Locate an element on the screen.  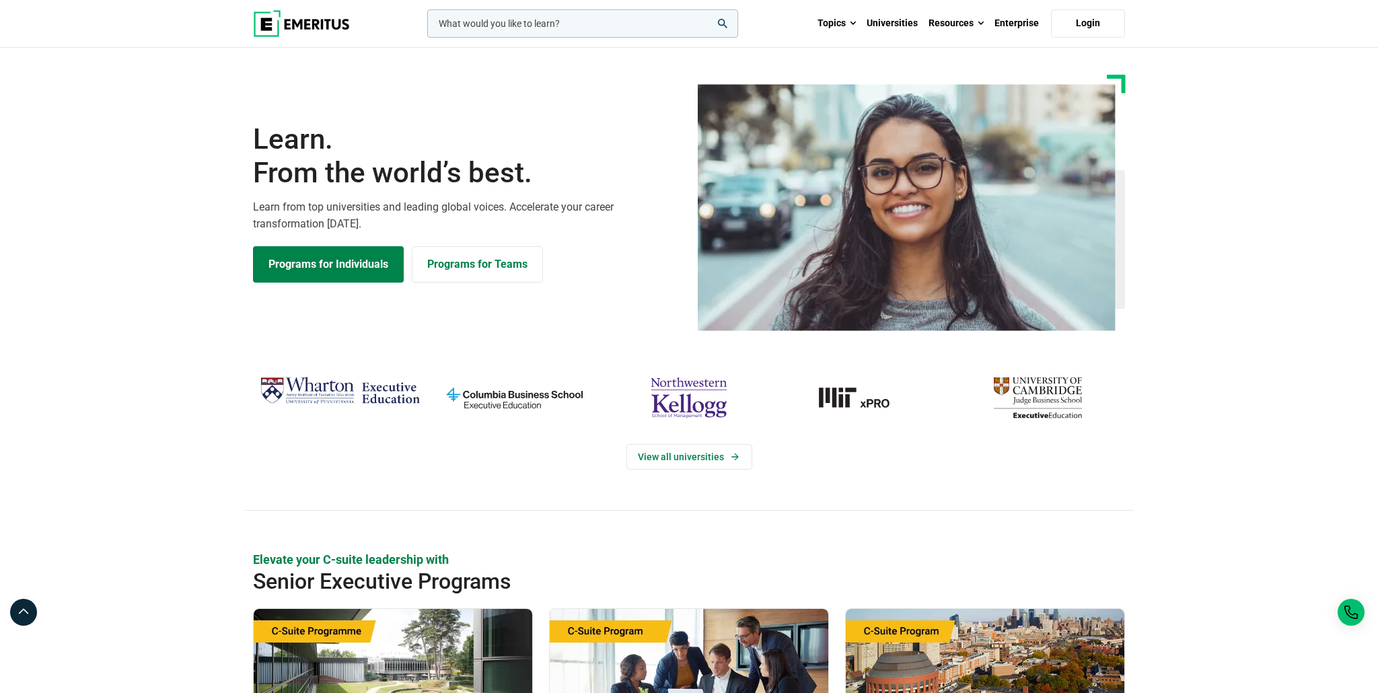
h1: Learn. is located at coordinates (467, 156).